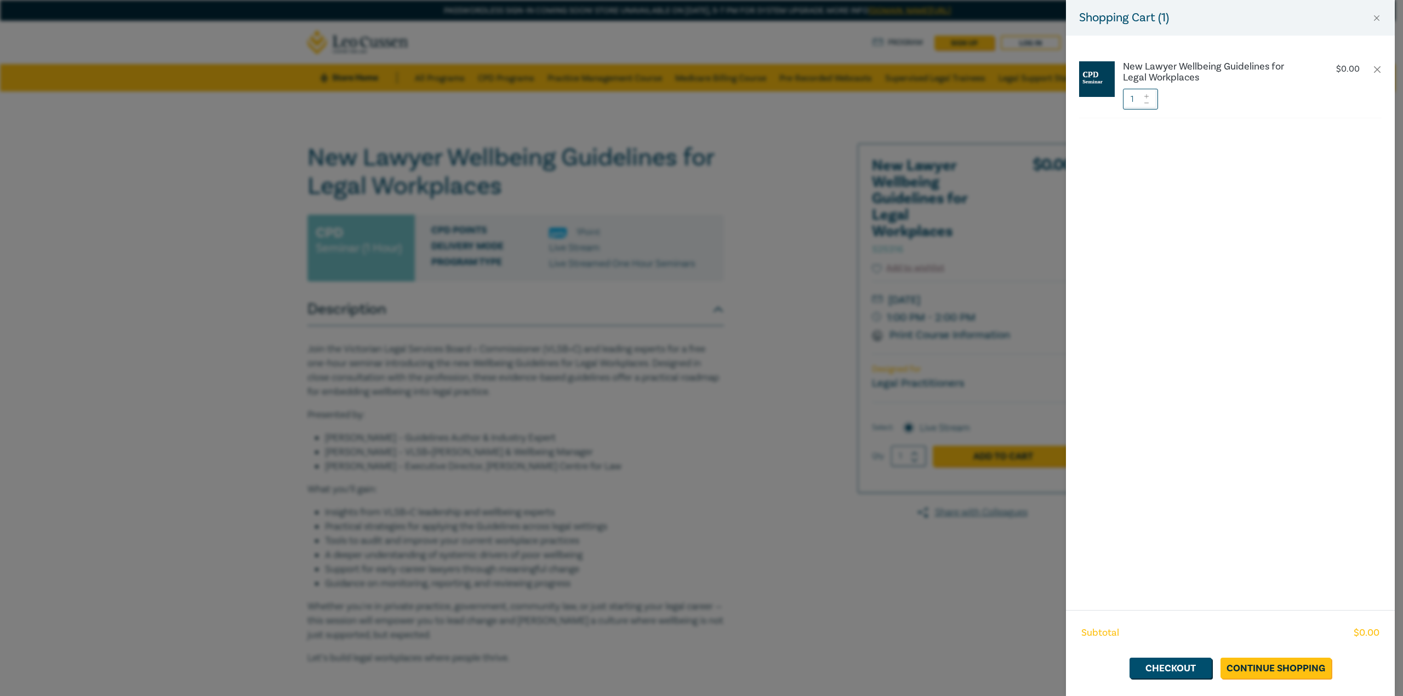  Describe the element at coordinates (1096, 79) in the screenshot. I see `img: CPD%20Seminar.jpg` at that location.